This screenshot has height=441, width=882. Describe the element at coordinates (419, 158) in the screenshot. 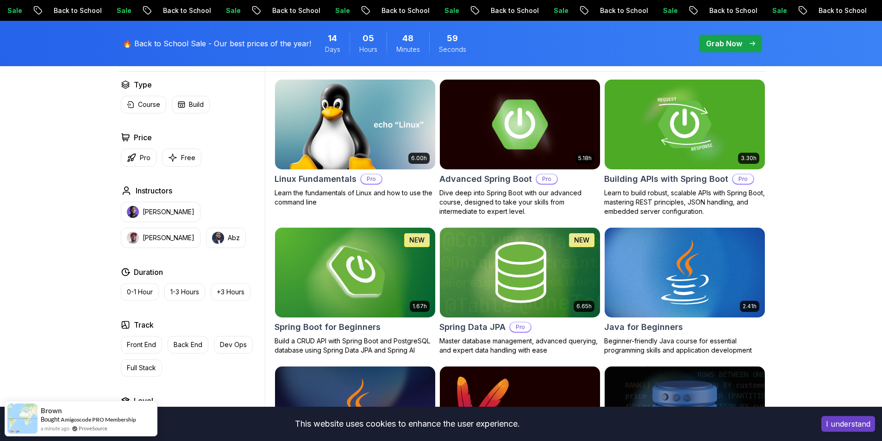

I see `p: 6.00h` at that location.